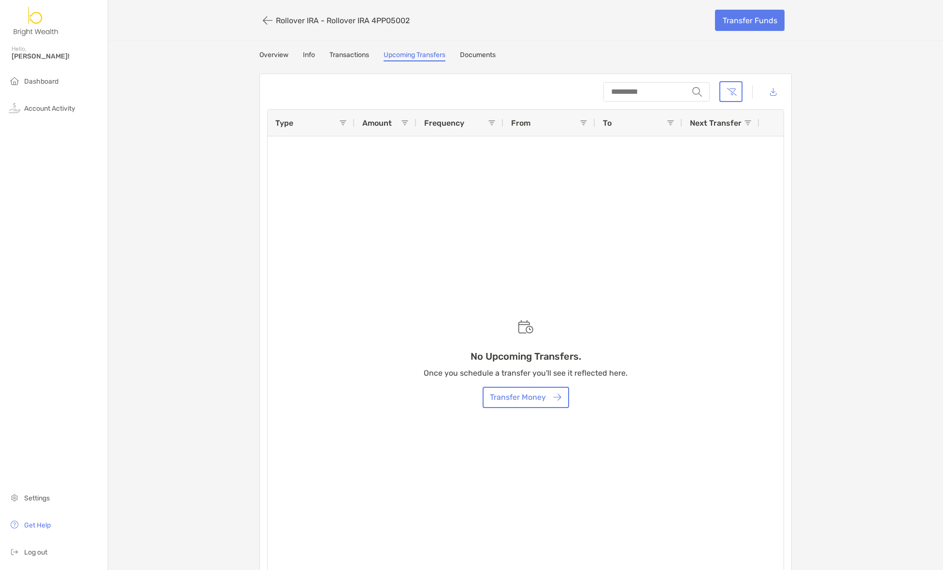  Describe the element at coordinates (750, 20) in the screenshot. I see `a: Transfer Funds` at that location.